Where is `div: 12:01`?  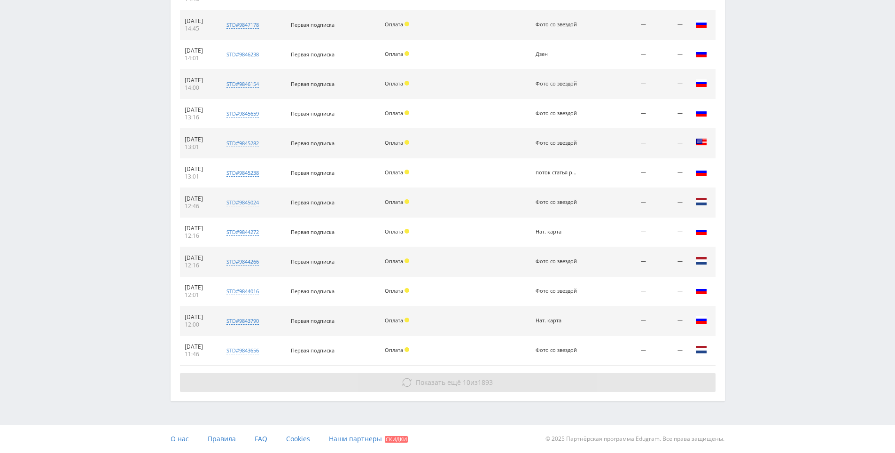
div: 12:01 is located at coordinates (199, 295).